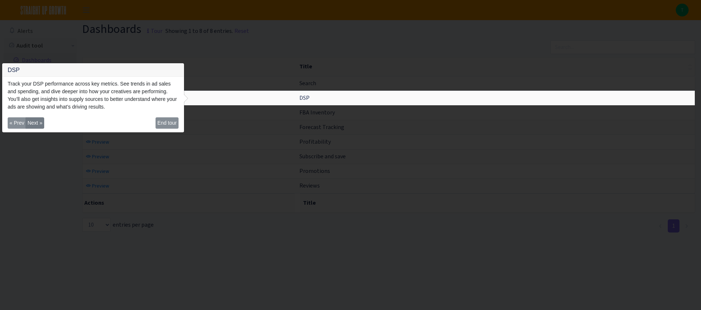 This screenshot has width=701, height=310. What do you see at coordinates (93, 95) in the screenshot?
I see `div: Track your DSP performance across key metrics. See trends in ad sales and spending, and dive deep...` at bounding box center [93, 95].